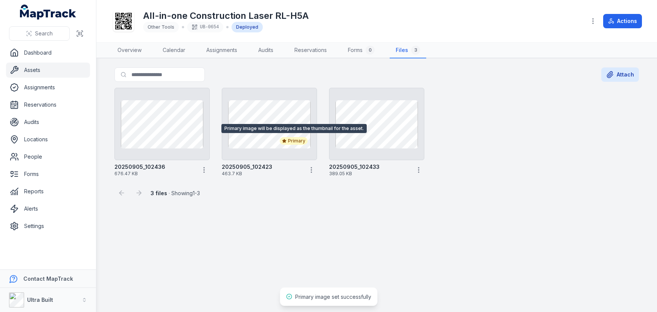 The width and height of the screenshot is (657, 312). What do you see at coordinates (140, 167) in the screenshot?
I see `strong: 20250905_102436` at bounding box center [140, 167].